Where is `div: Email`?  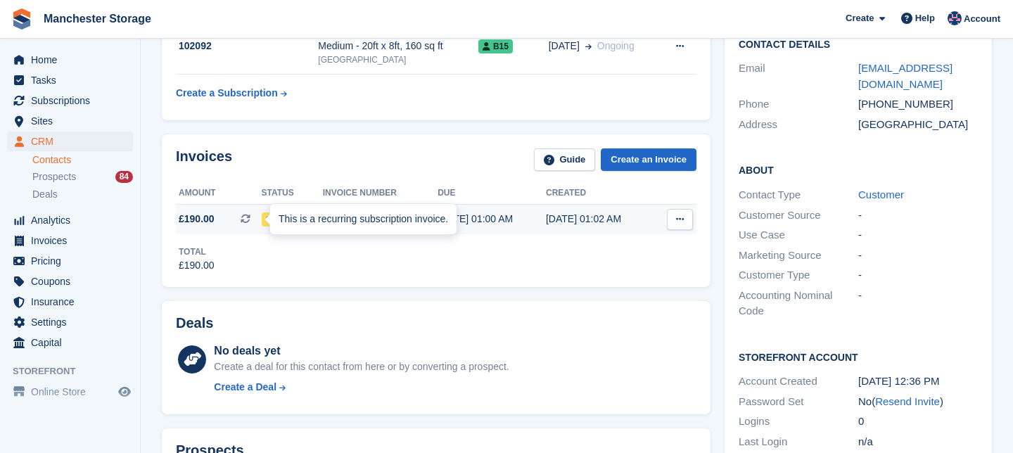
div: Email is located at coordinates (798, 76).